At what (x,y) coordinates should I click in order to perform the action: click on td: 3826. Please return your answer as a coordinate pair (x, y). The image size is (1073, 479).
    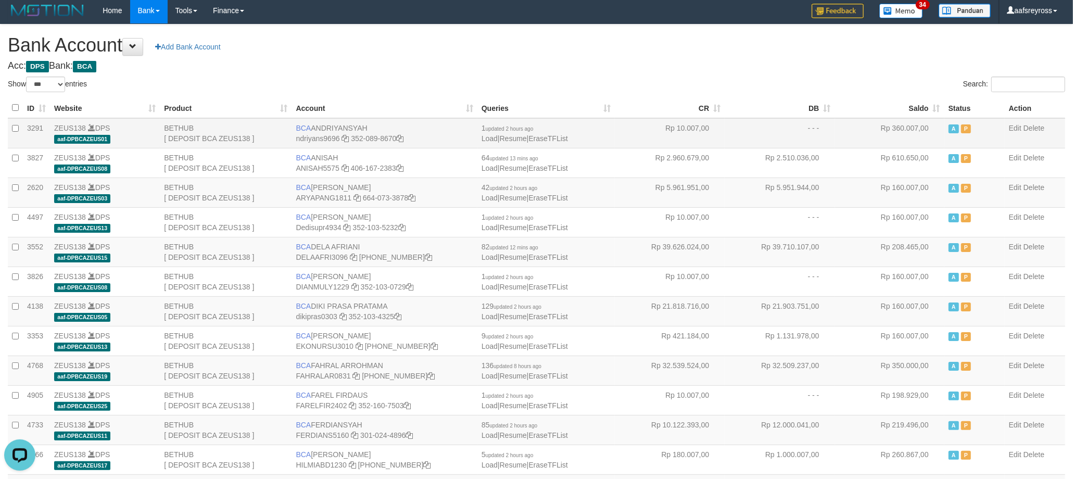
    Looking at the image, I should click on (36, 281).